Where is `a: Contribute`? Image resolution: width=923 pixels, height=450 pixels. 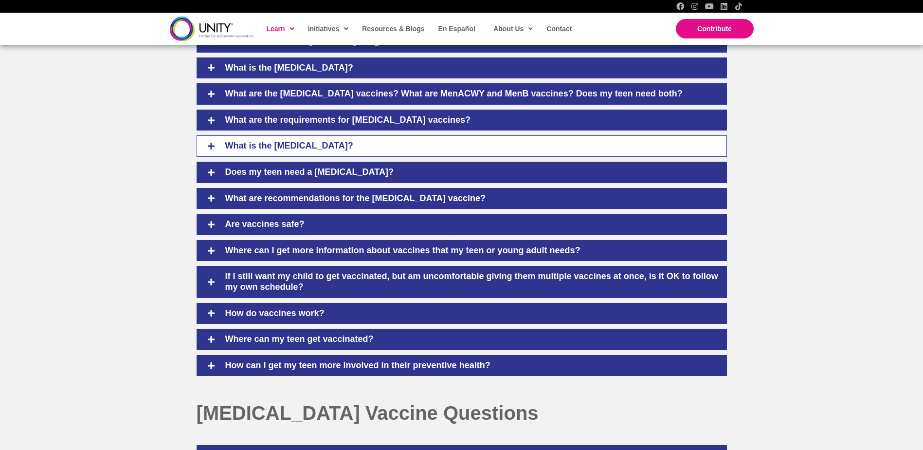 a: Contribute is located at coordinates (715, 29).